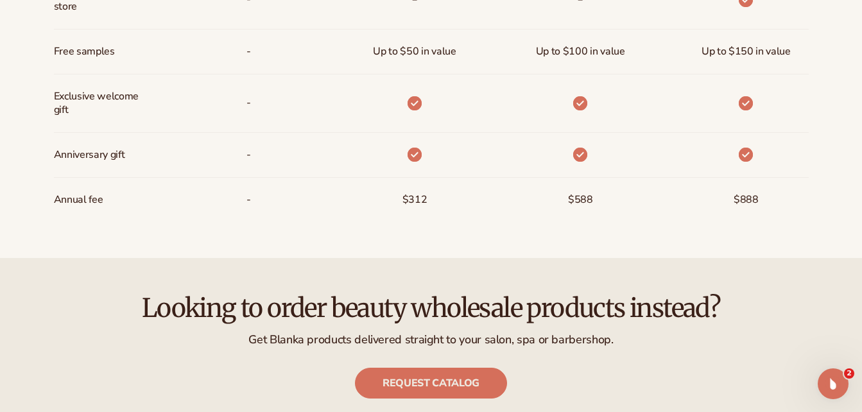 The height and width of the screenshot is (412, 862). Describe the element at coordinates (84, 51) in the screenshot. I see `span: Free samples` at that location.